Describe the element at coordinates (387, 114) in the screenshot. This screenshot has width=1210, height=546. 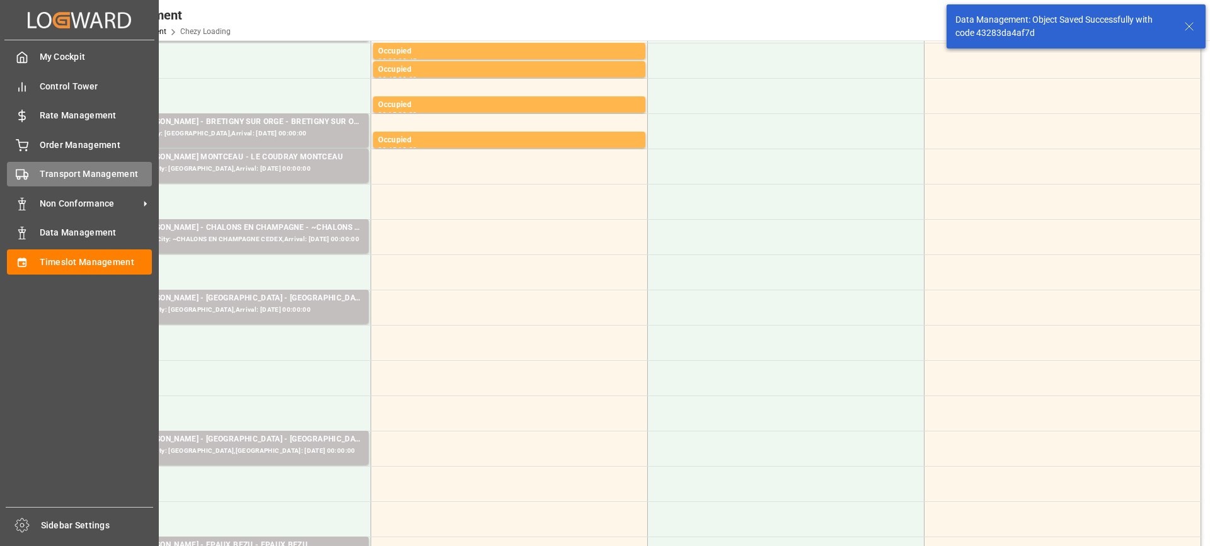
I see `div: 09:15` at that location.